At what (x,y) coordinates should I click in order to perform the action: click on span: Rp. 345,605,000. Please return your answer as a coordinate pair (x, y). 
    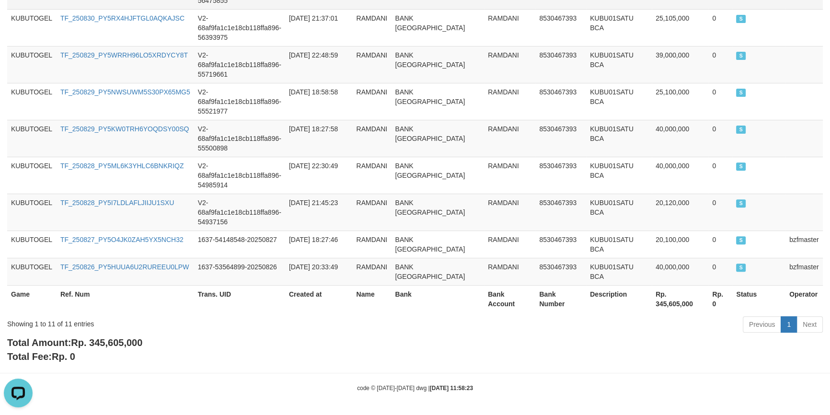
    Looking at the image, I should click on (106, 343).